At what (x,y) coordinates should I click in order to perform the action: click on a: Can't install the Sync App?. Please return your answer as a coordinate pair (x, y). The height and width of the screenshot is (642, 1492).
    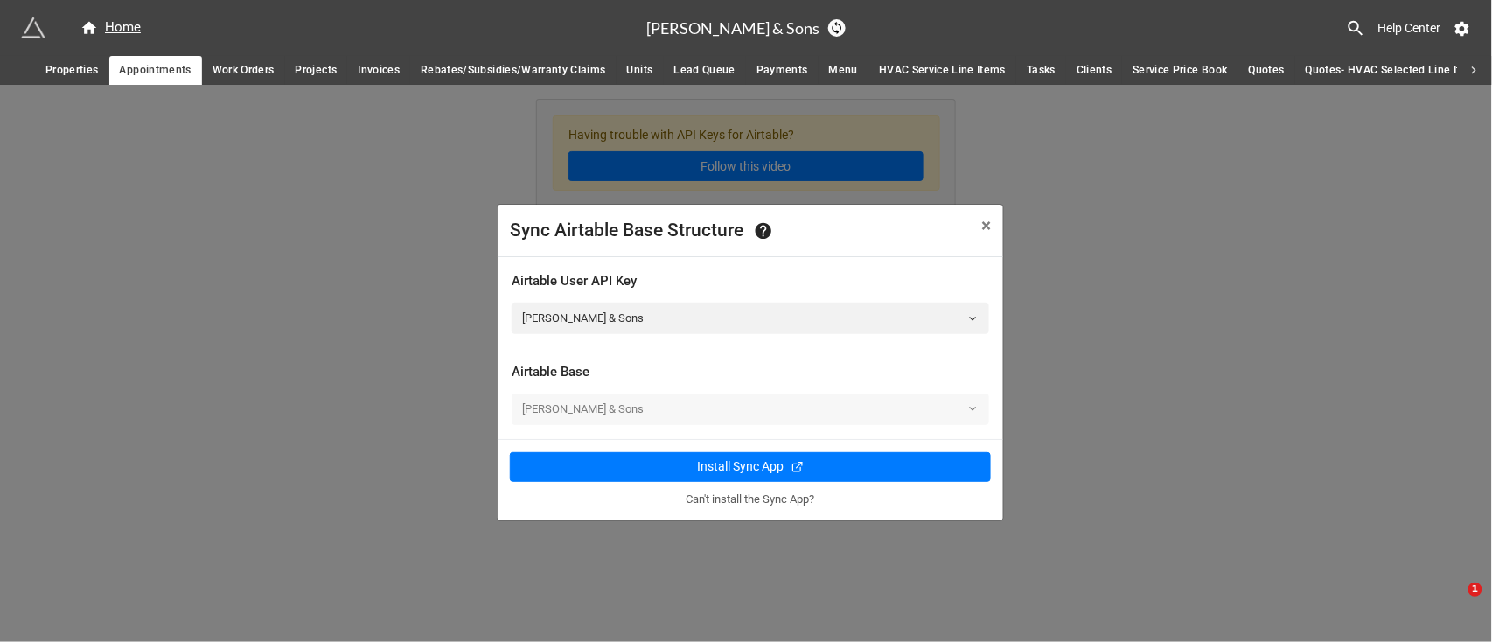
    Looking at the image, I should click on (750, 498).